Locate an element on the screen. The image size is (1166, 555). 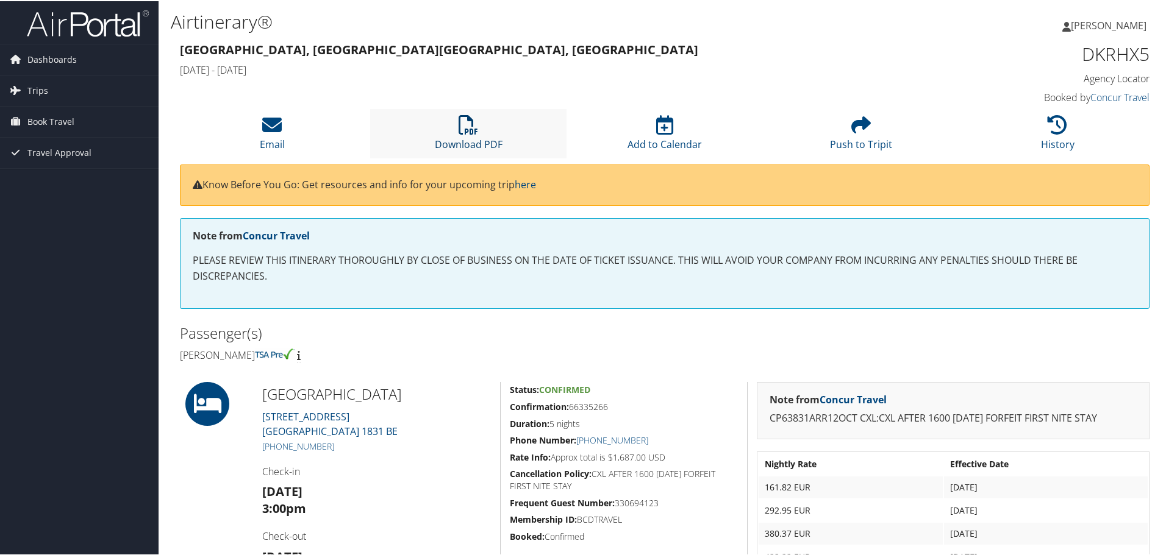
a: Download PDF is located at coordinates (468, 135).